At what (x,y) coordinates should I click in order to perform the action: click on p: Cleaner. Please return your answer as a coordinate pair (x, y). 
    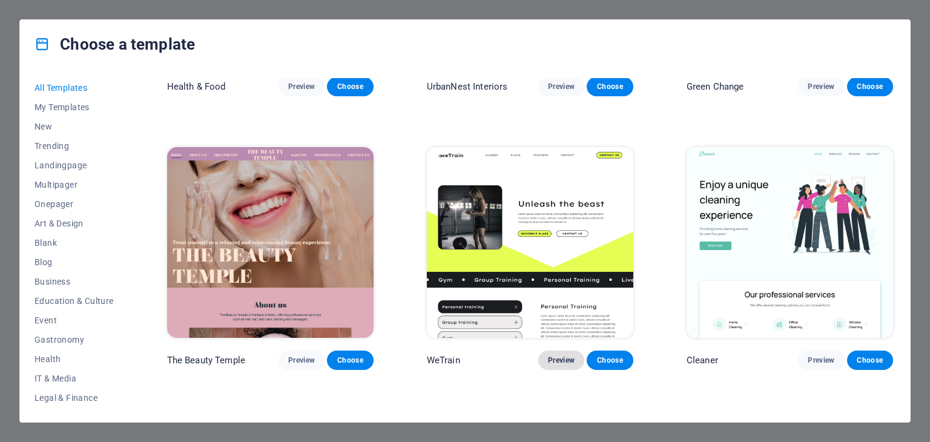
    Looking at the image, I should click on (703, 360).